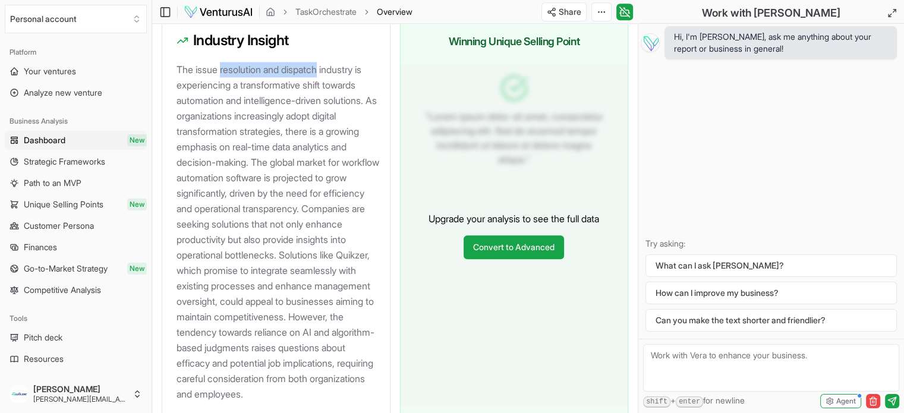 The image size is (904, 413). What do you see at coordinates (75, 140) in the screenshot?
I see `a: DashboardNew` at bounding box center [75, 140].